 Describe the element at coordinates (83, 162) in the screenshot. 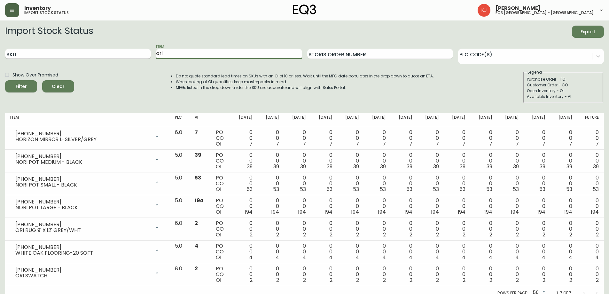

I see `div: NORI POT MEDIUM - BLACK` at that location.